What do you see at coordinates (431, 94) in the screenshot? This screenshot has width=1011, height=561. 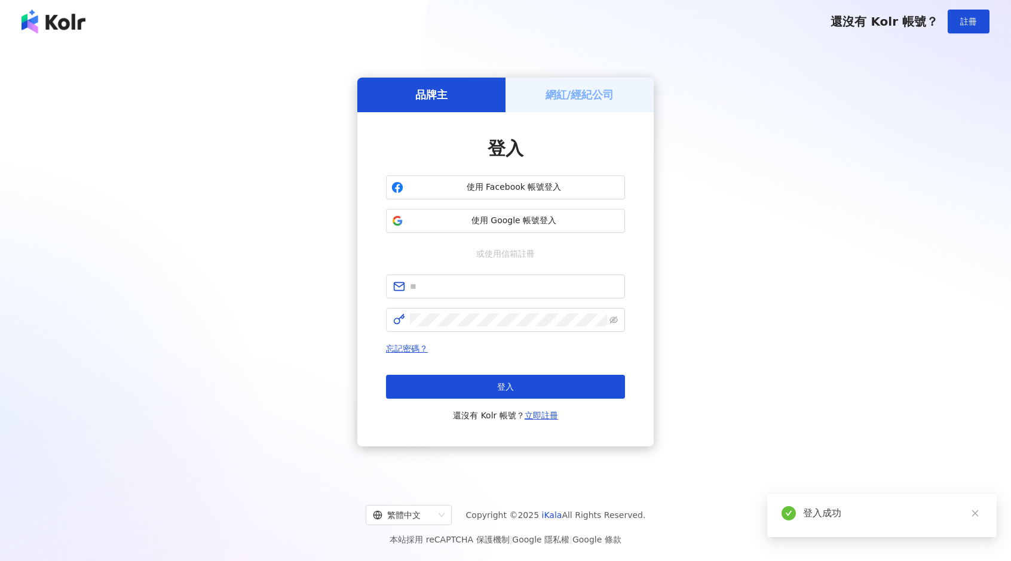 I see `h5: 品牌主` at bounding box center [431, 94].